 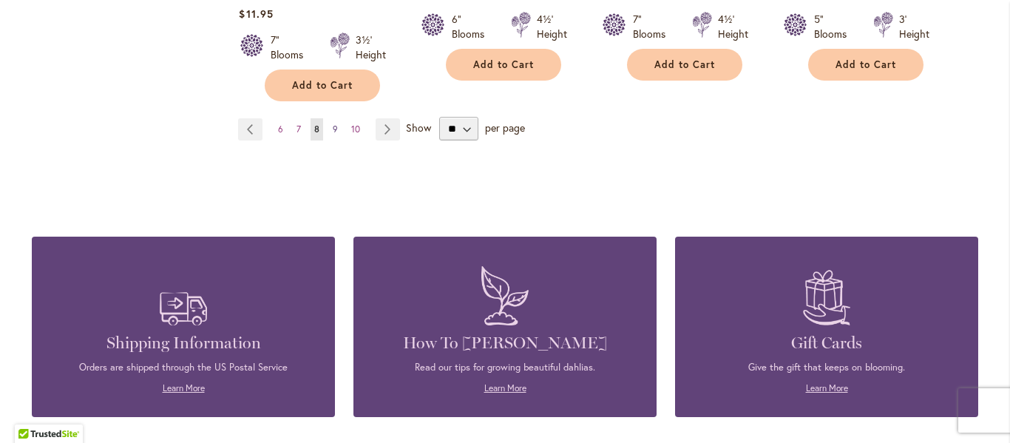 I want to click on a: 10, so click(x=356, y=129).